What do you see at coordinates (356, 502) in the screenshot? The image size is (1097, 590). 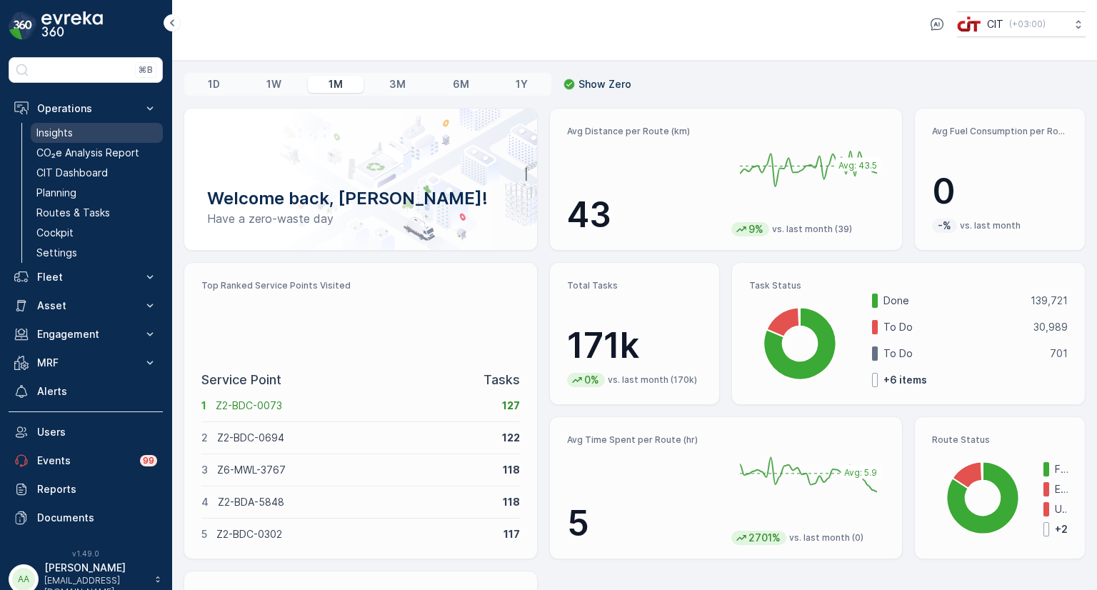 I see `p: Z2-BDA-5848` at bounding box center [356, 502].